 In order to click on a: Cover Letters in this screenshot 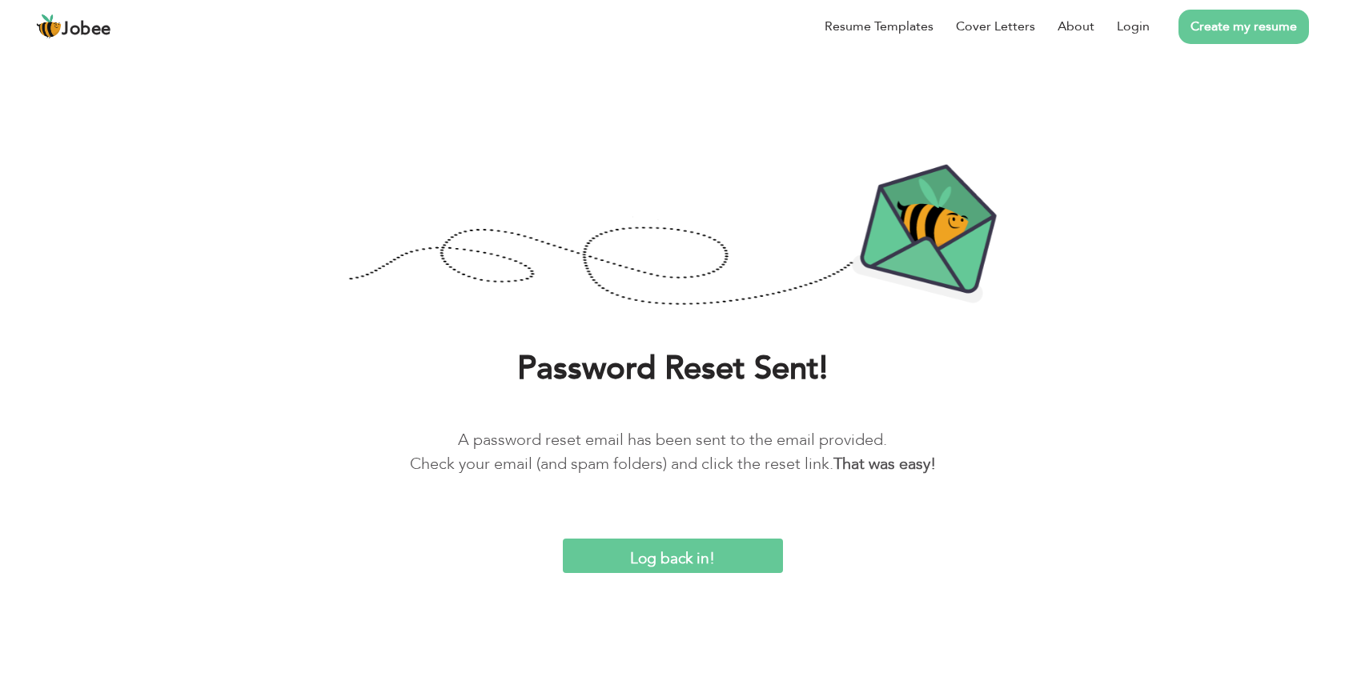, I will do `click(995, 26)`.